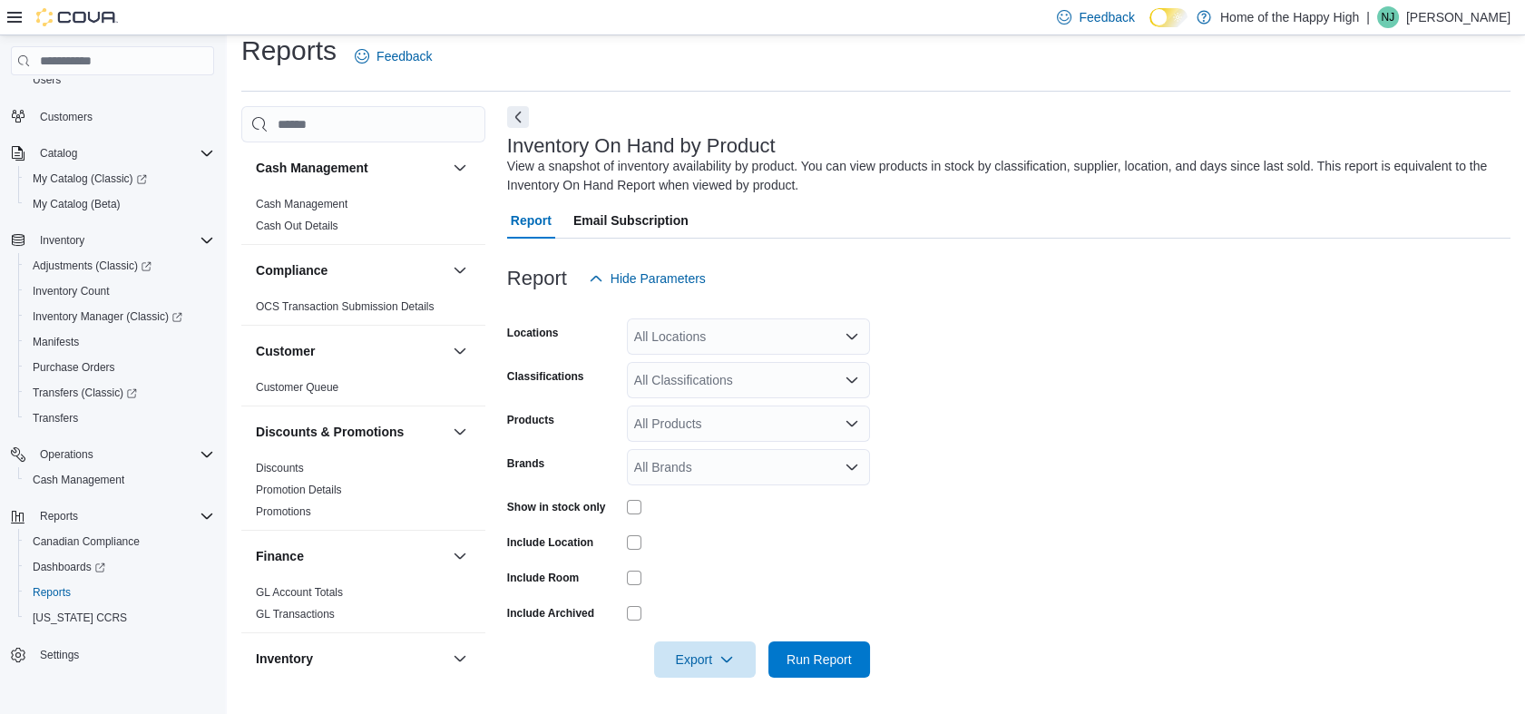 The image size is (1525, 714). I want to click on span: Promotions, so click(283, 512).